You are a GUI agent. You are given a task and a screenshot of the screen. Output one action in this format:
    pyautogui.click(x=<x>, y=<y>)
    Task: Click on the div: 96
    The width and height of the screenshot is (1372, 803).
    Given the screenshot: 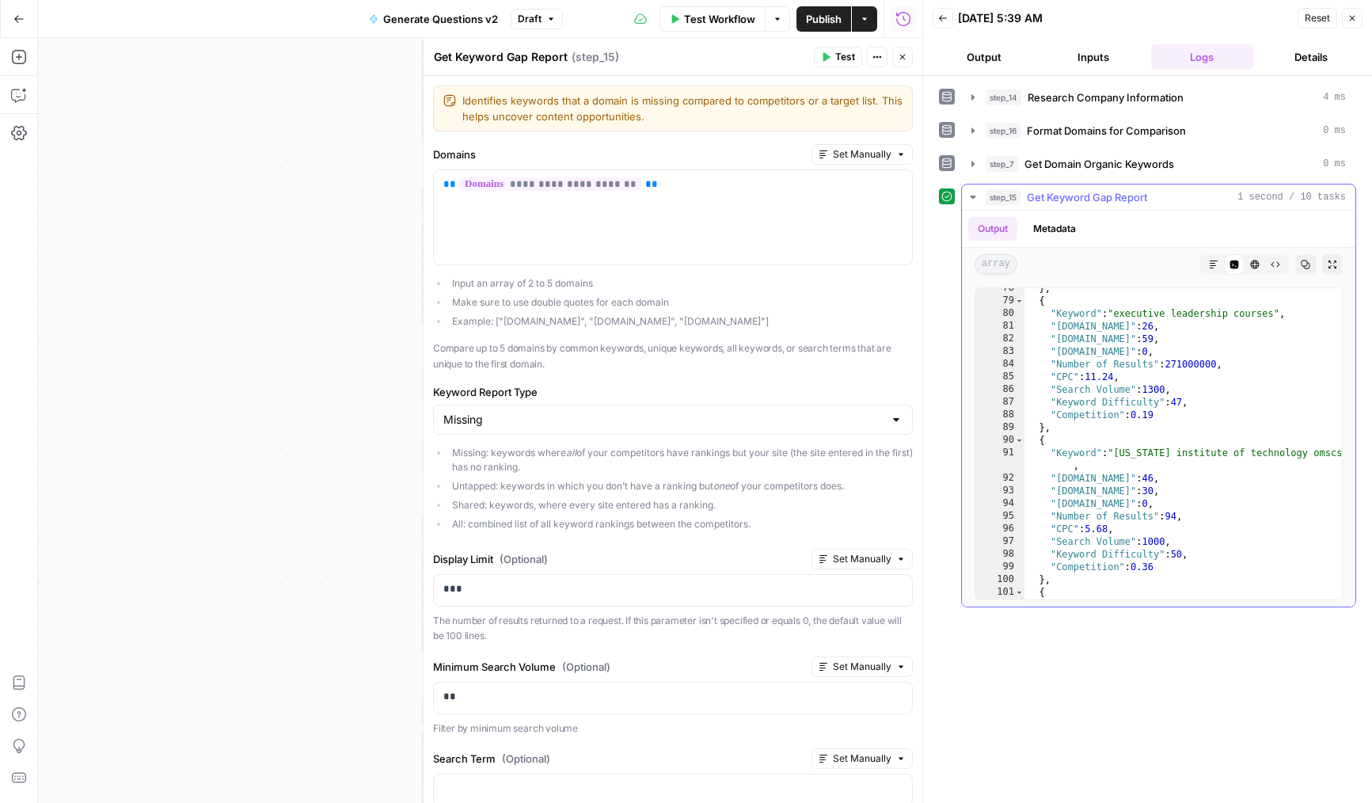 What is the action you would take?
    pyautogui.click(x=1000, y=529)
    